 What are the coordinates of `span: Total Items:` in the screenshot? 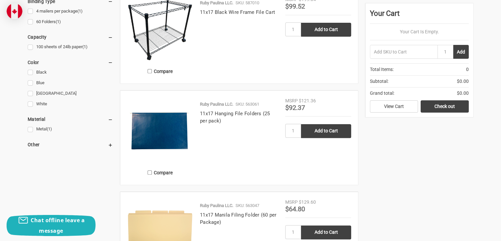 It's located at (382, 69).